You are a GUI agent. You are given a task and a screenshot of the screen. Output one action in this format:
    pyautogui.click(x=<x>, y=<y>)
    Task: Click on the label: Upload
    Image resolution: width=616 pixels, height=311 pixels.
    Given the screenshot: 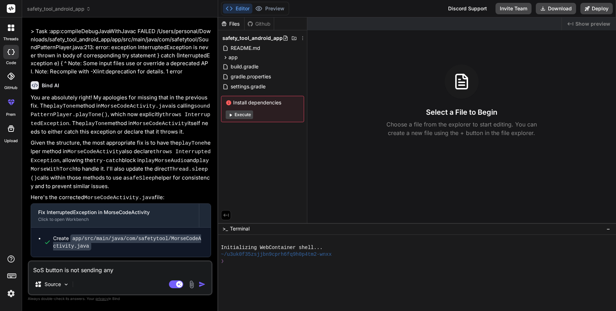 What is the action you would take?
    pyautogui.click(x=11, y=141)
    